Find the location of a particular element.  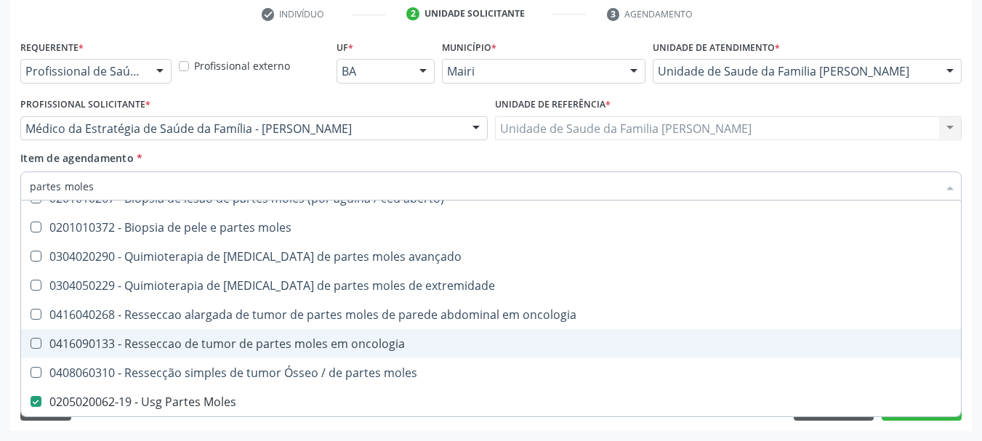

label: Requerente is located at coordinates (52, 47).